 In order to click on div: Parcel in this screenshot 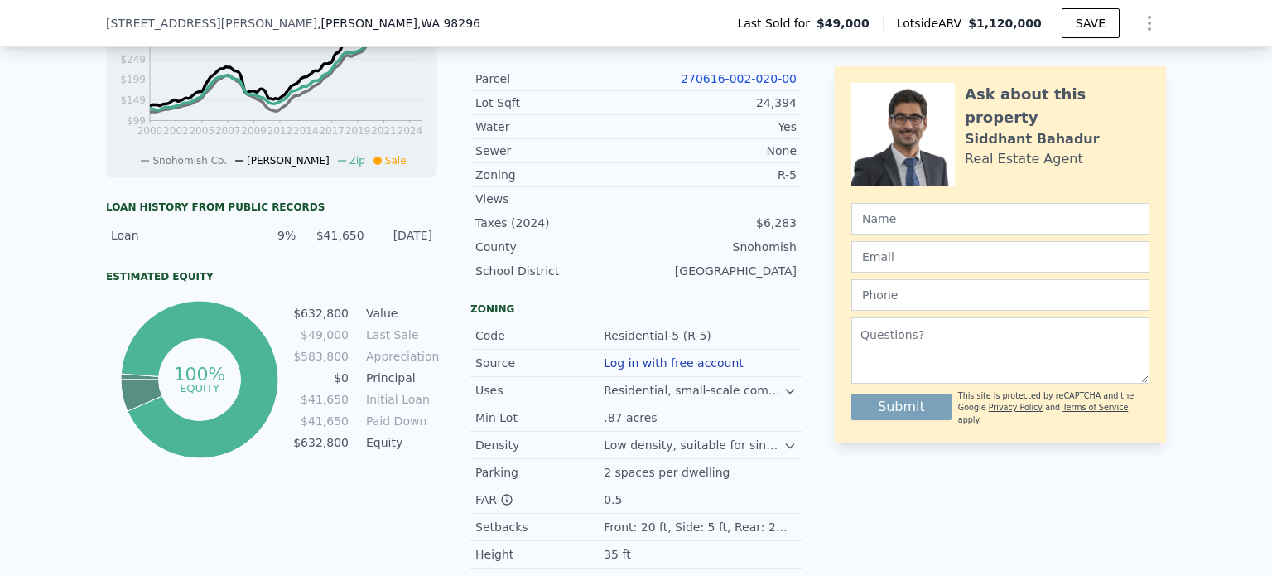, I will do `click(556, 79)`.